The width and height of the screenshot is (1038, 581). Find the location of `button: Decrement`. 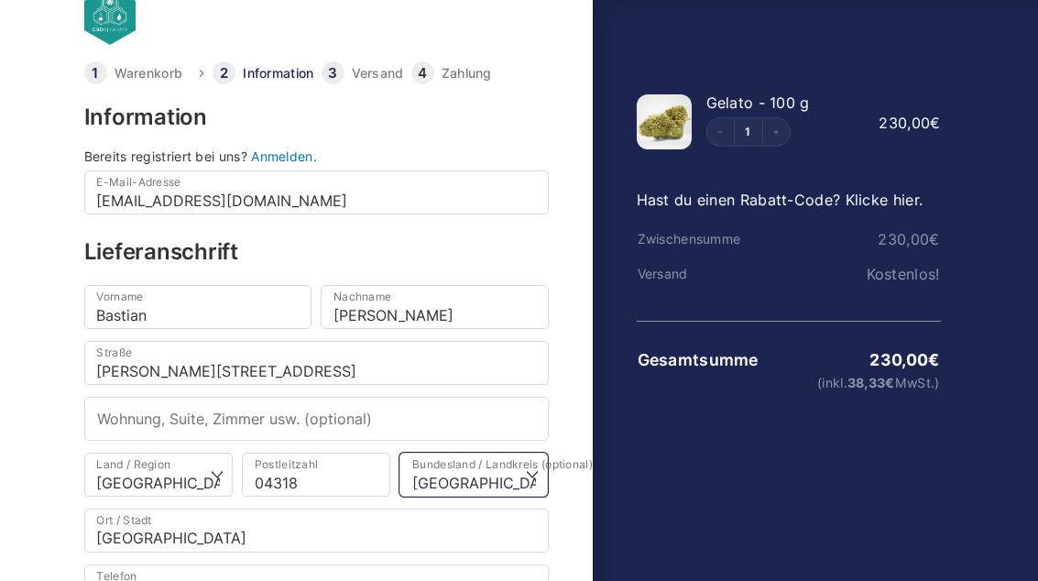

button: Decrement is located at coordinates (721, 132).